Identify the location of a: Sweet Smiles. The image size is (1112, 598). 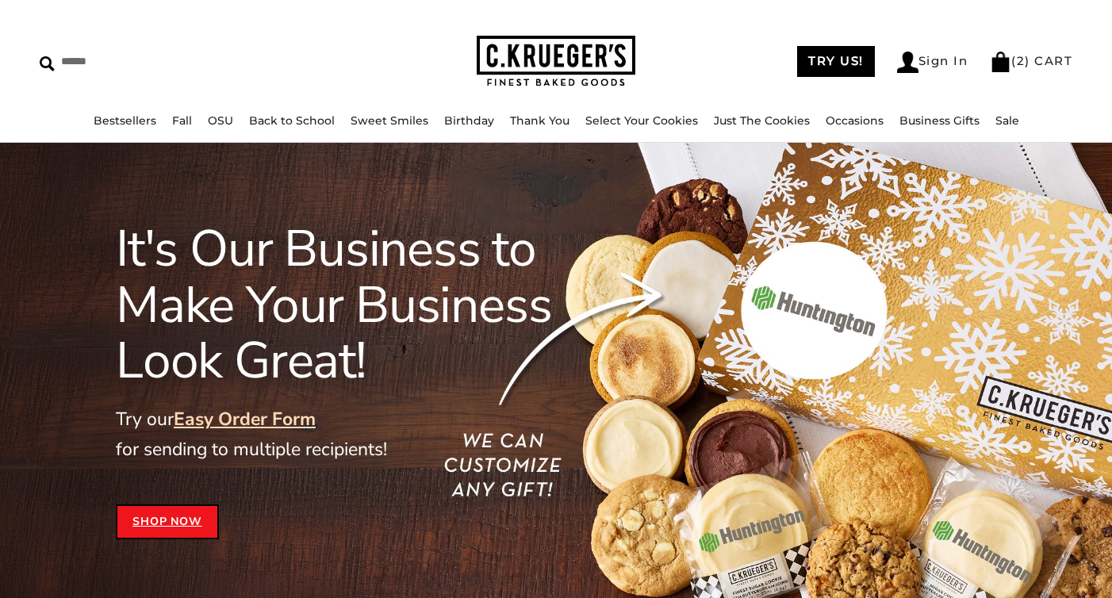
(389, 121).